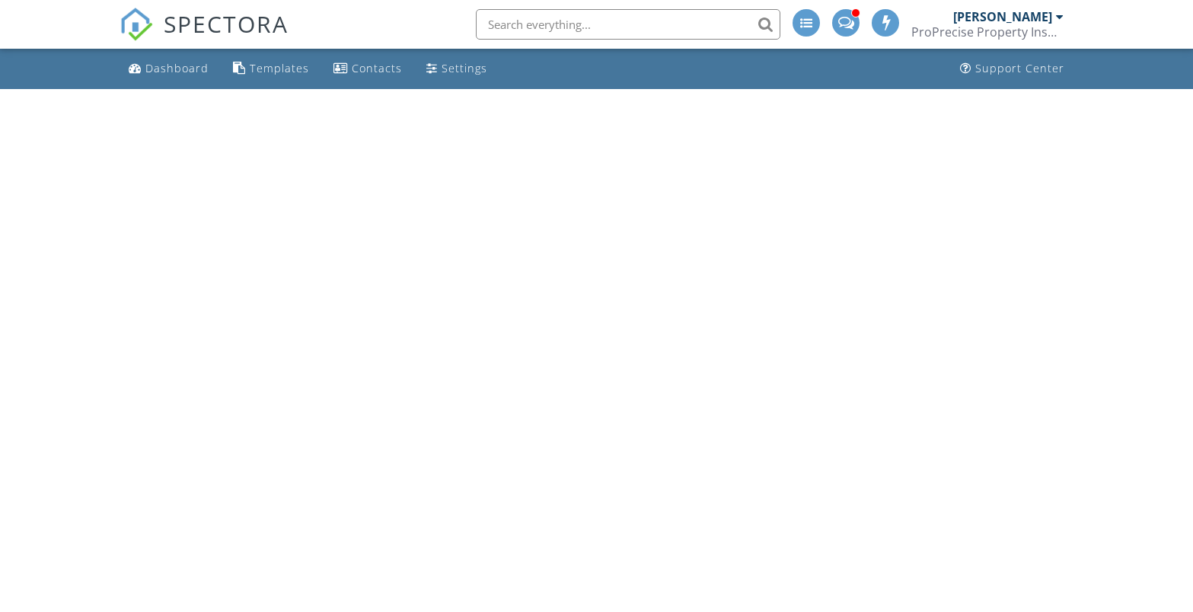  What do you see at coordinates (368, 69) in the screenshot?
I see `a: Contacts` at bounding box center [368, 69].